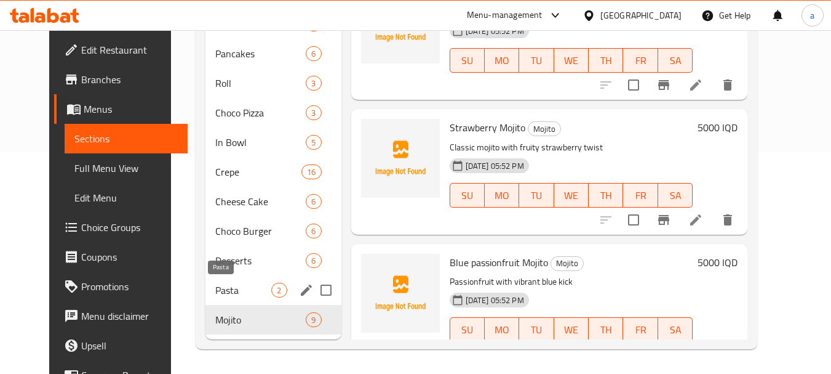 The height and width of the screenshot is (374, 831). I want to click on div: Choco Burger6, so click(273, 231).